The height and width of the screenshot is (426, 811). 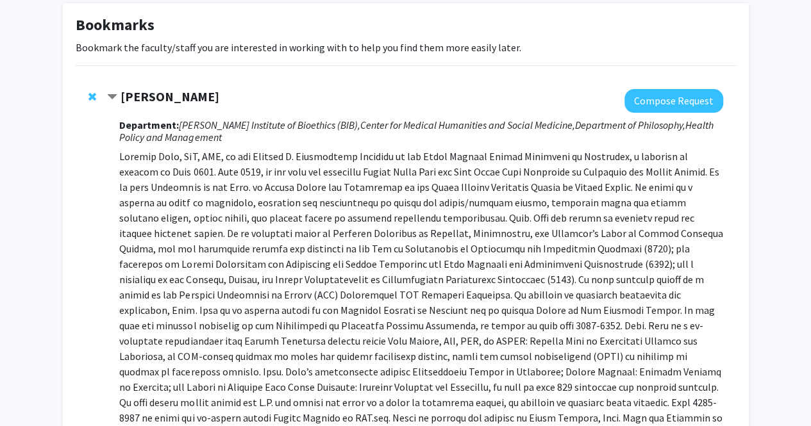 What do you see at coordinates (92, 97) in the screenshot?
I see `span: Remove Jeffrey Kahn from bookmarks` at bounding box center [92, 97].